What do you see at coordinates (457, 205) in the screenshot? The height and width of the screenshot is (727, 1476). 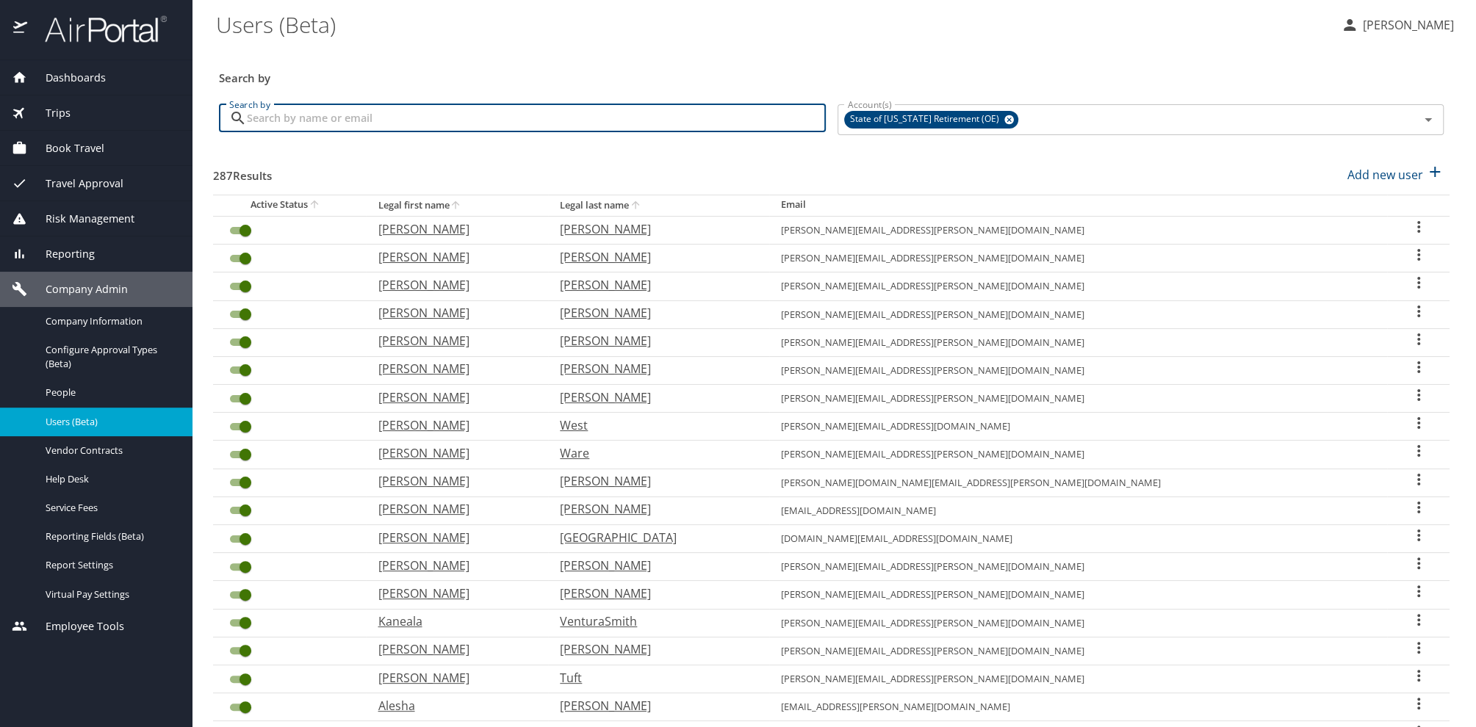 I see `th: Legal first name` at bounding box center [457, 205].